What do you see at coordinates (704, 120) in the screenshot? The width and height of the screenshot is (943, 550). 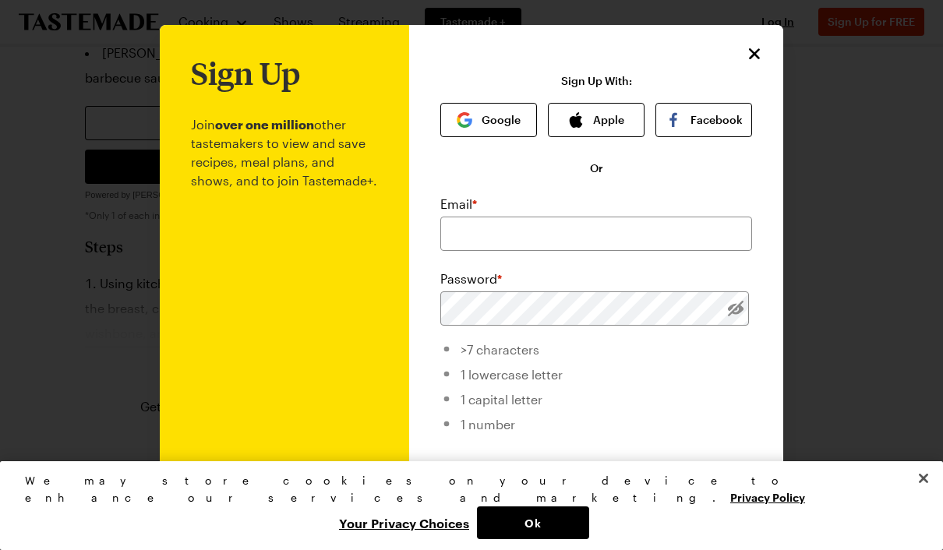 I see `button: Facebook` at bounding box center [704, 120].